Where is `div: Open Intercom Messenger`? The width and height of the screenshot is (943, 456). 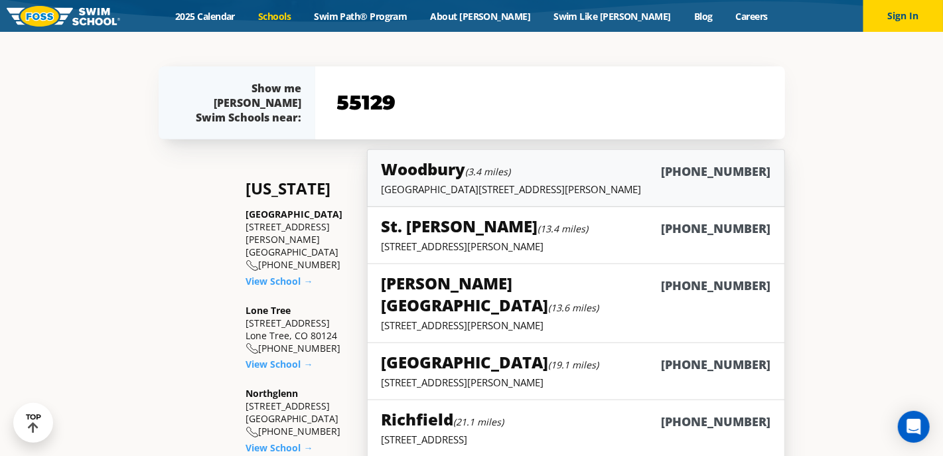 div: Open Intercom Messenger is located at coordinates (913, 427).